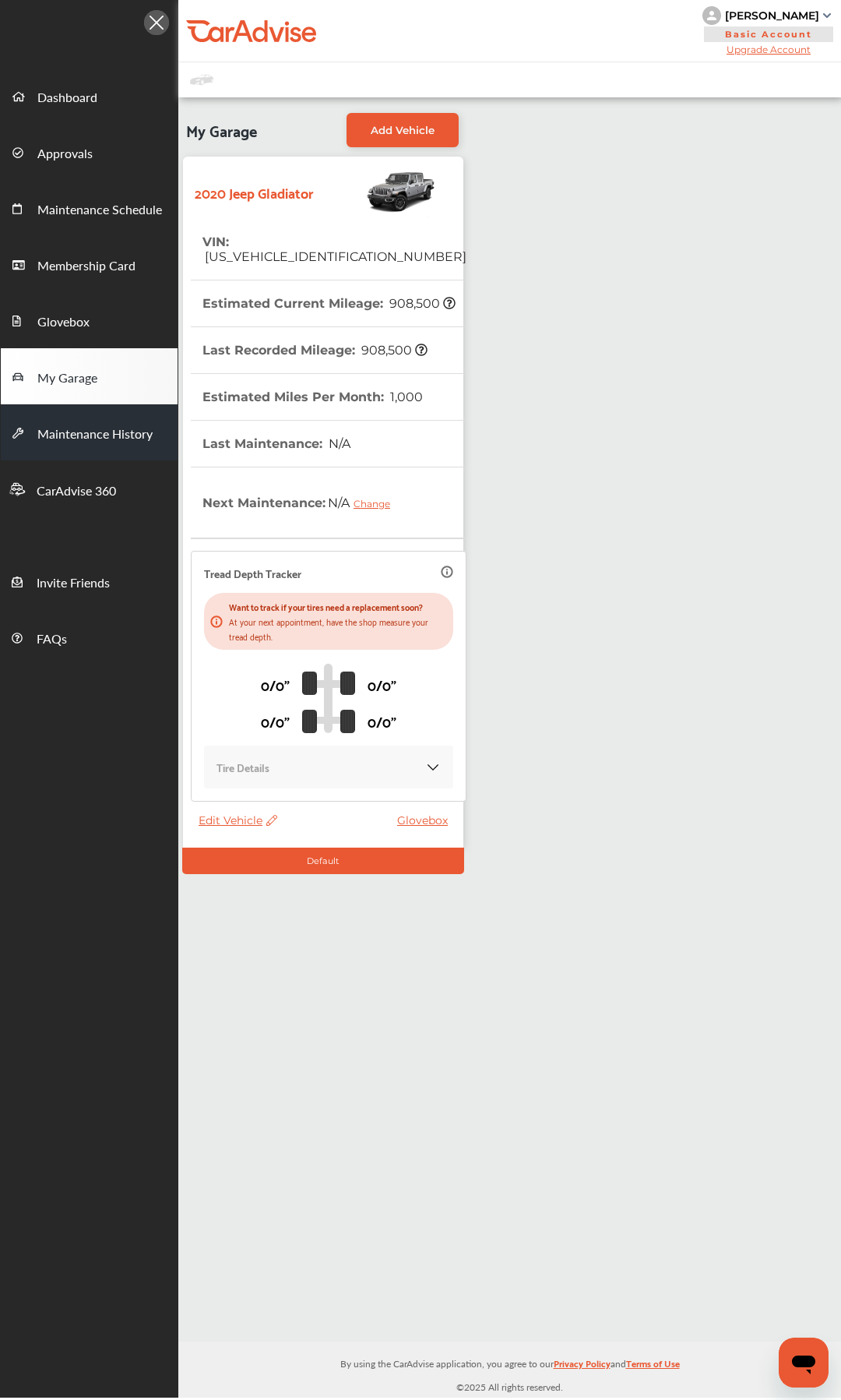  What do you see at coordinates (89, 152) in the screenshot?
I see `a: Approvals` at bounding box center [89, 152].